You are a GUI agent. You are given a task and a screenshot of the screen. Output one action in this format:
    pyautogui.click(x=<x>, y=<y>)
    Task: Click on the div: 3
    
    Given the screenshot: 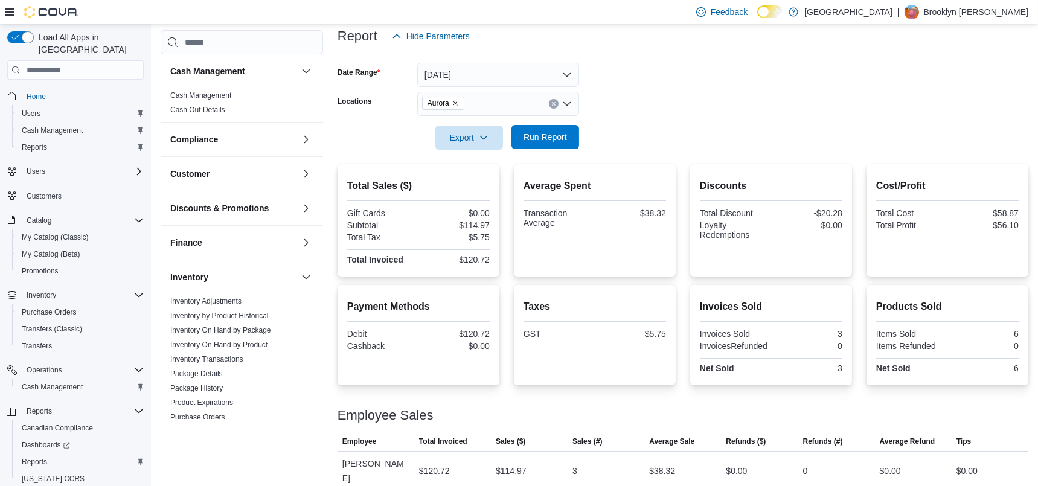 What is the action you would take?
    pyautogui.click(x=575, y=471)
    